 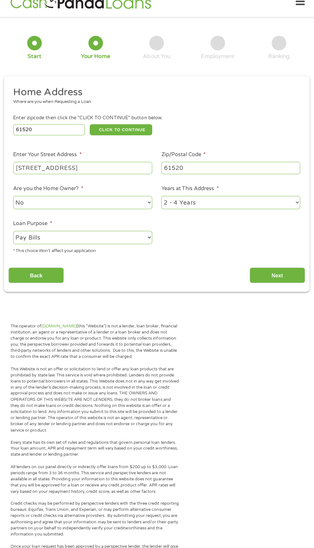 What do you see at coordinates (36, 60) in the screenshot?
I see `div: Start` at bounding box center [36, 60].